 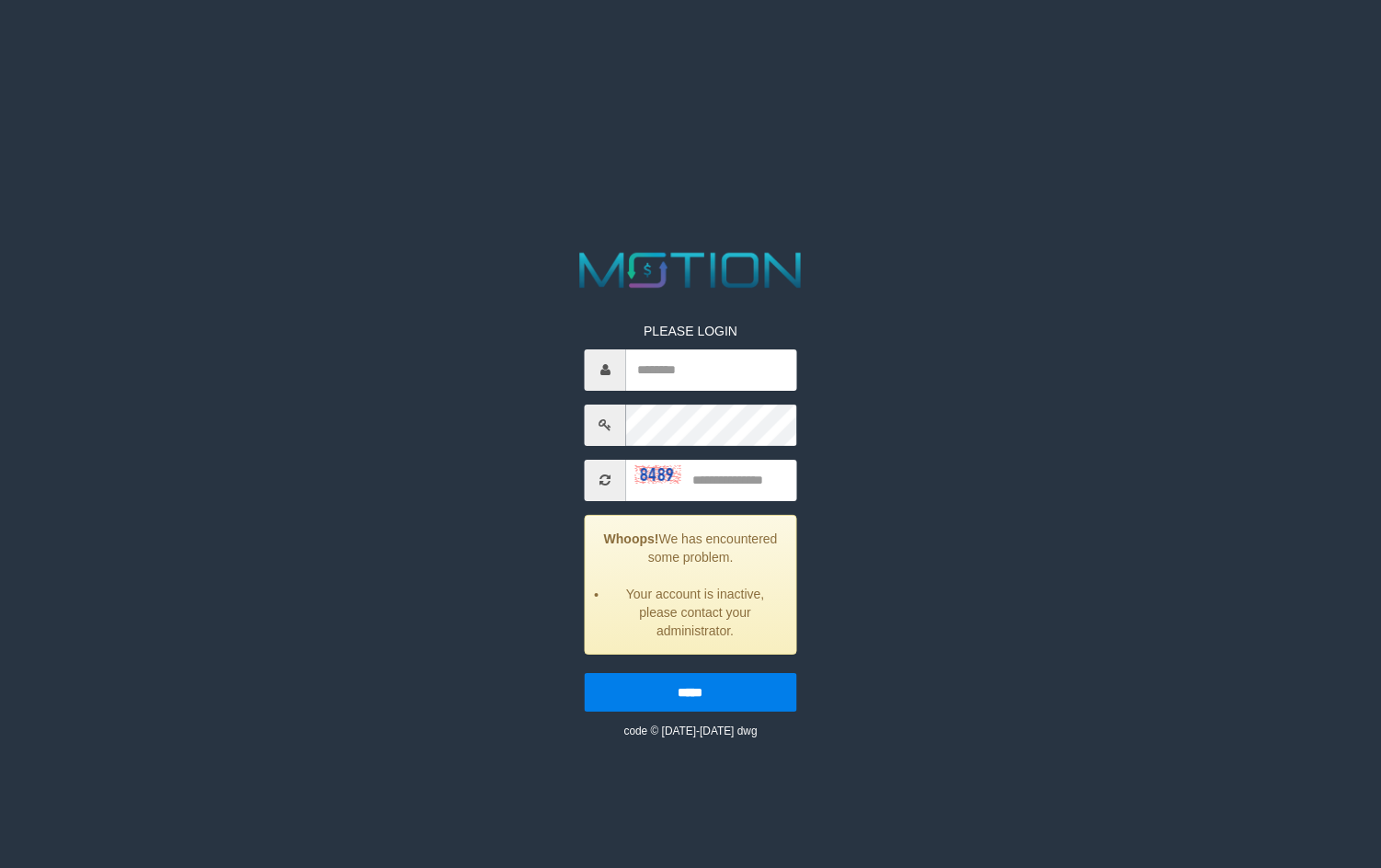 I want to click on p: PLEASE LOGIN, so click(x=690, y=330).